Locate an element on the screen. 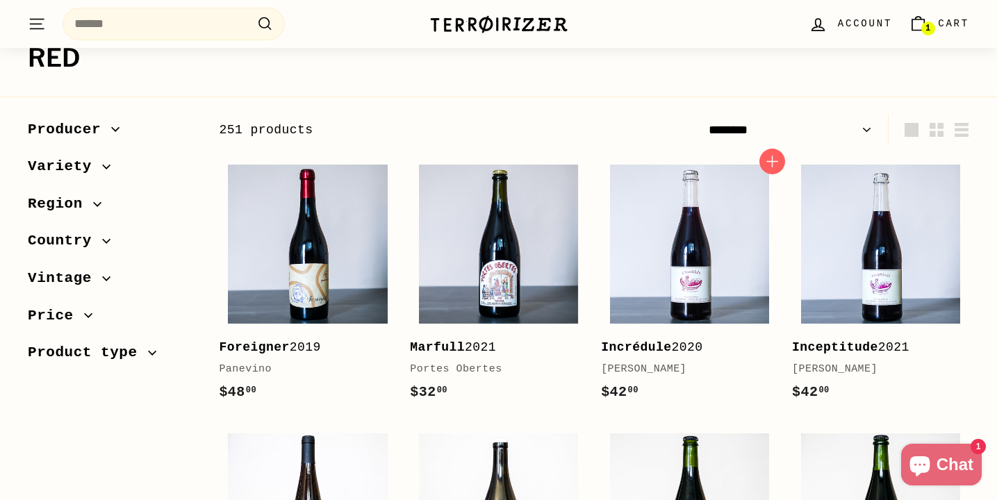 Image resolution: width=997 pixels, height=500 pixels. span: Variety is located at coordinates (65, 167).